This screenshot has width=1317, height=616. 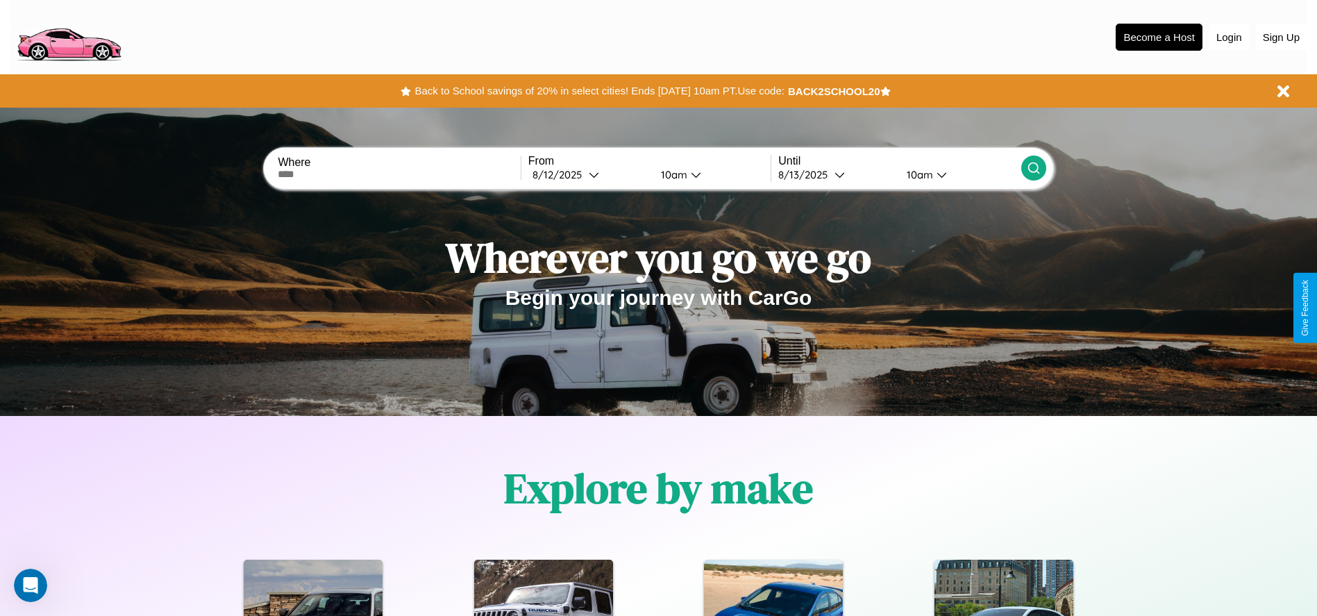 What do you see at coordinates (1229, 37) in the screenshot?
I see `button: Login` at bounding box center [1229, 37].